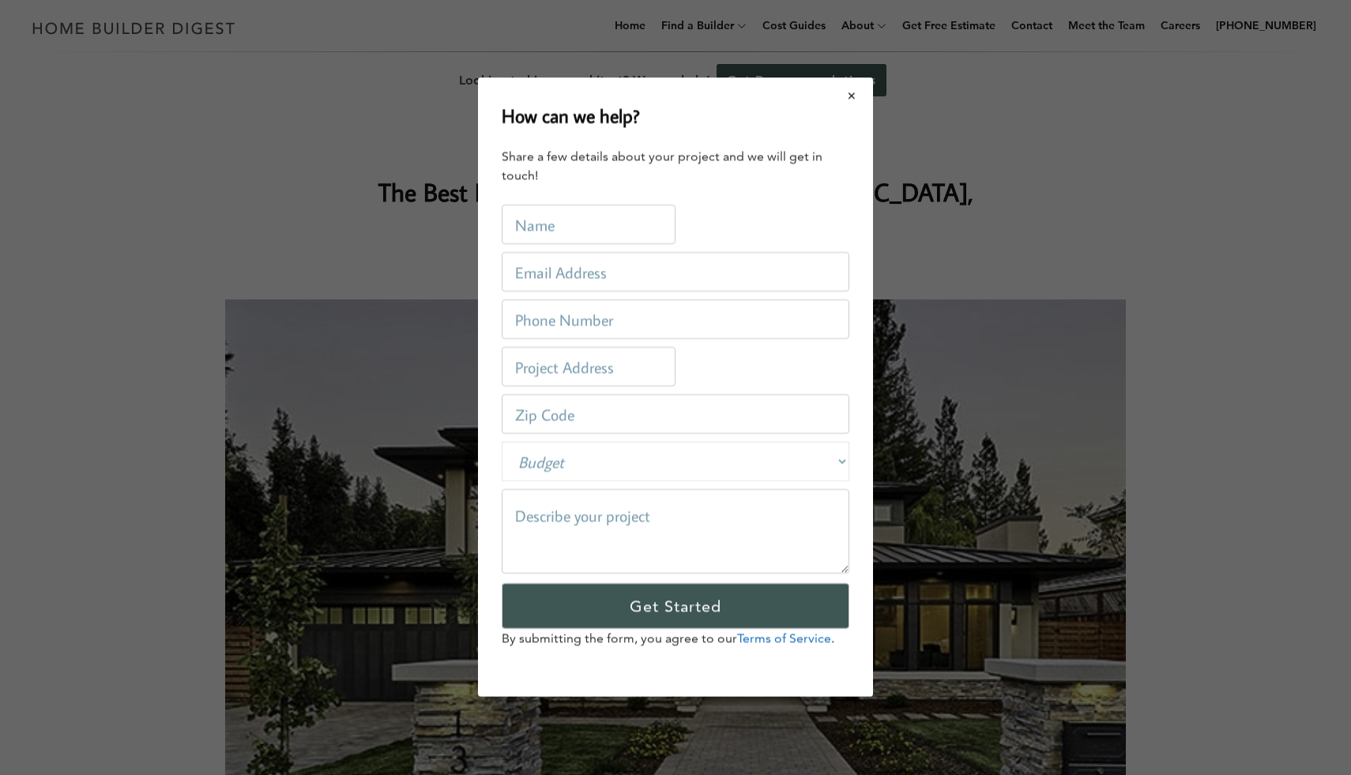  Describe the element at coordinates (675, 607) in the screenshot. I see `input: Get Started` at that location.